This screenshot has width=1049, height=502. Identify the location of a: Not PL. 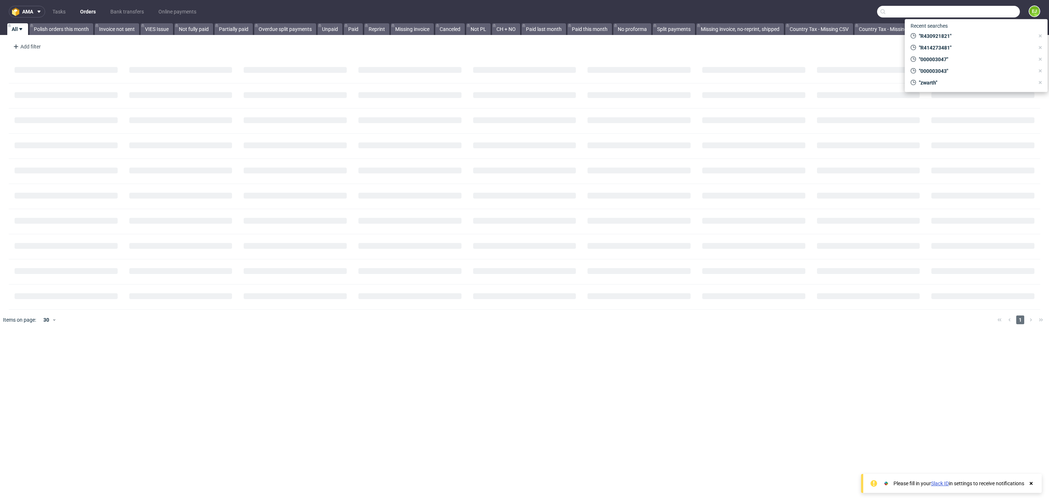
(478, 29).